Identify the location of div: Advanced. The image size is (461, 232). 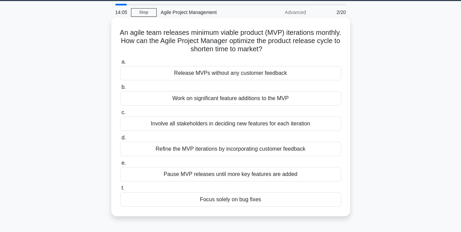
(280, 12).